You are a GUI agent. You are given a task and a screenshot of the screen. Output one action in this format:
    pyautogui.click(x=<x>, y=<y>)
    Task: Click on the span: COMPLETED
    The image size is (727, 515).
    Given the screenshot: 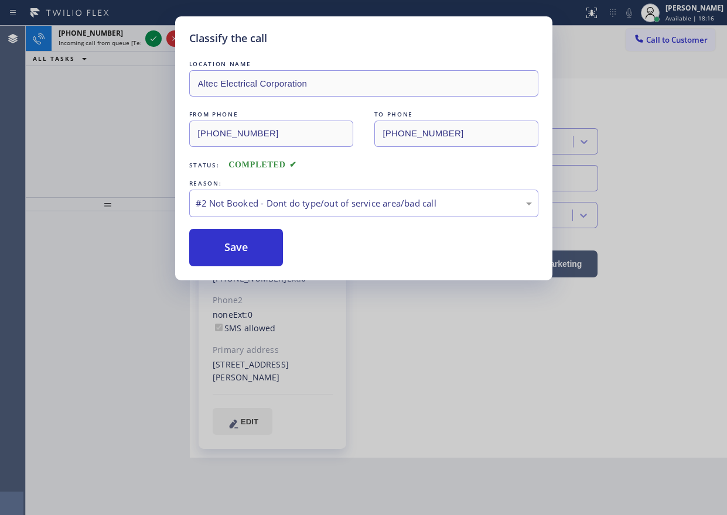 What is the action you would take?
    pyautogui.click(x=262, y=165)
    